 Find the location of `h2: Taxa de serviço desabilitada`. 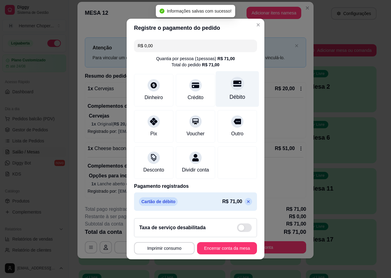

h2: Taxa de serviço desabilitada is located at coordinates (172, 228).